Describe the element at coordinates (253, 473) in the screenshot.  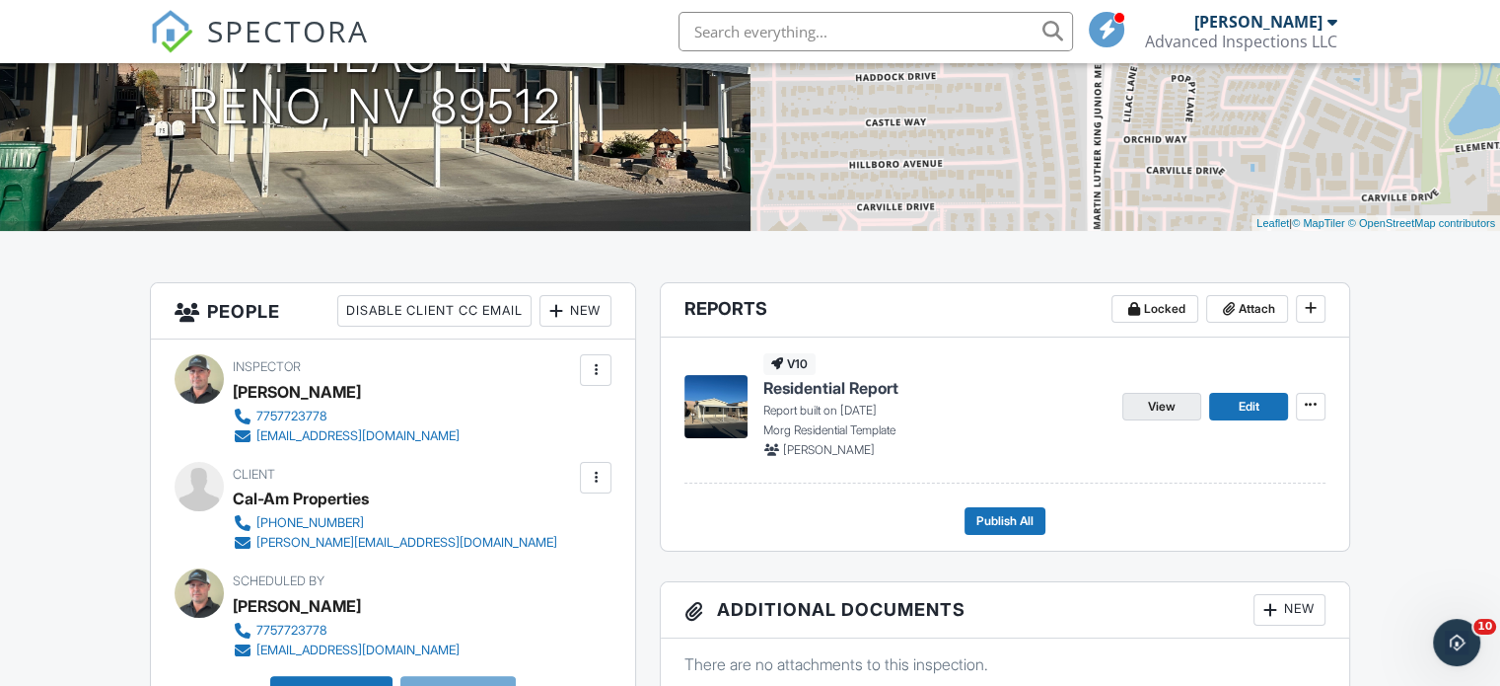
I see `span: Client` at that location.